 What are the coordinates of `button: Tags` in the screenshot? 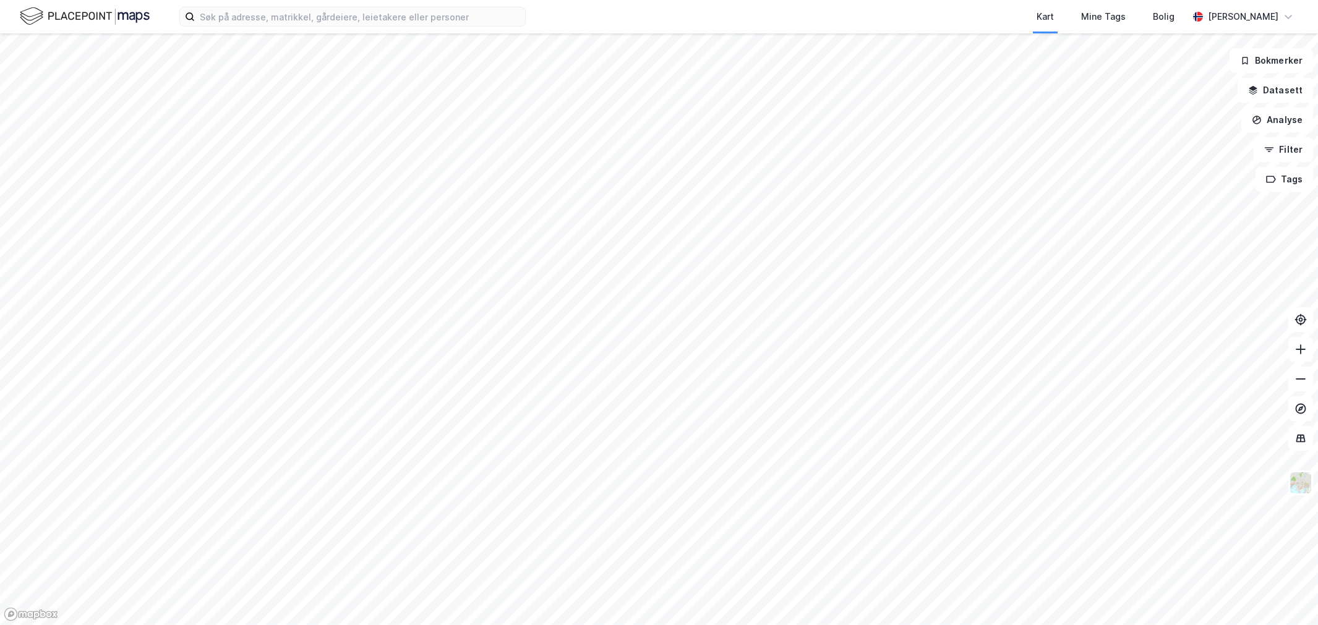 It's located at (1284, 179).